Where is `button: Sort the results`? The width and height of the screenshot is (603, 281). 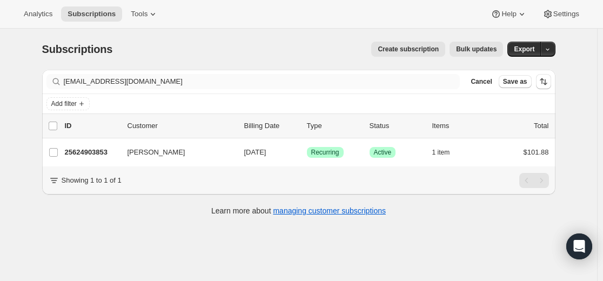
button: Sort the results is located at coordinates (544, 82).